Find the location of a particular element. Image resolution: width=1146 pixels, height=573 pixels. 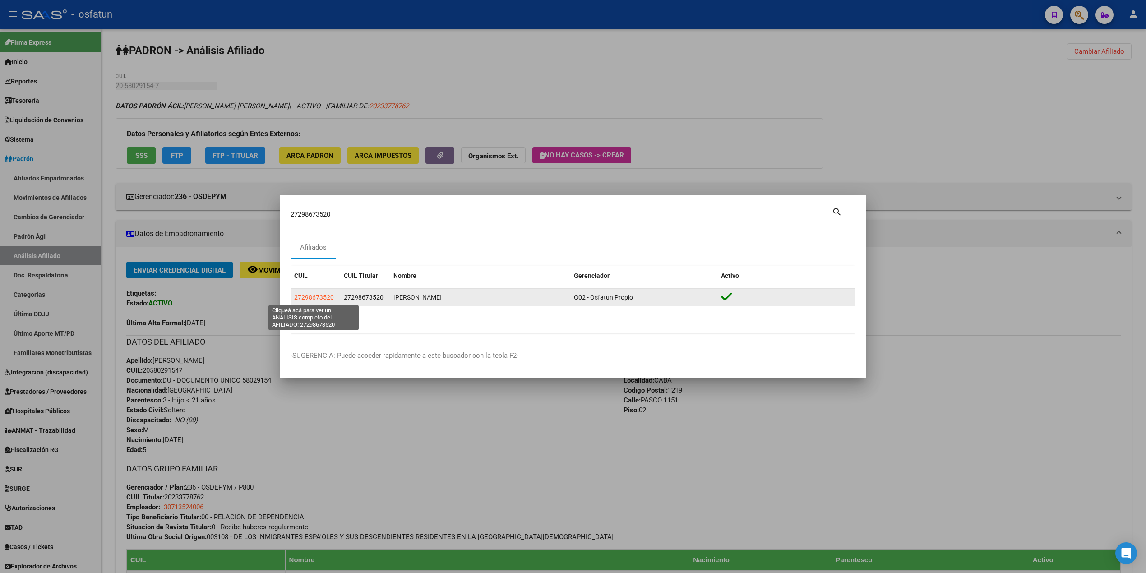

span: Gerenciador is located at coordinates (592, 276).